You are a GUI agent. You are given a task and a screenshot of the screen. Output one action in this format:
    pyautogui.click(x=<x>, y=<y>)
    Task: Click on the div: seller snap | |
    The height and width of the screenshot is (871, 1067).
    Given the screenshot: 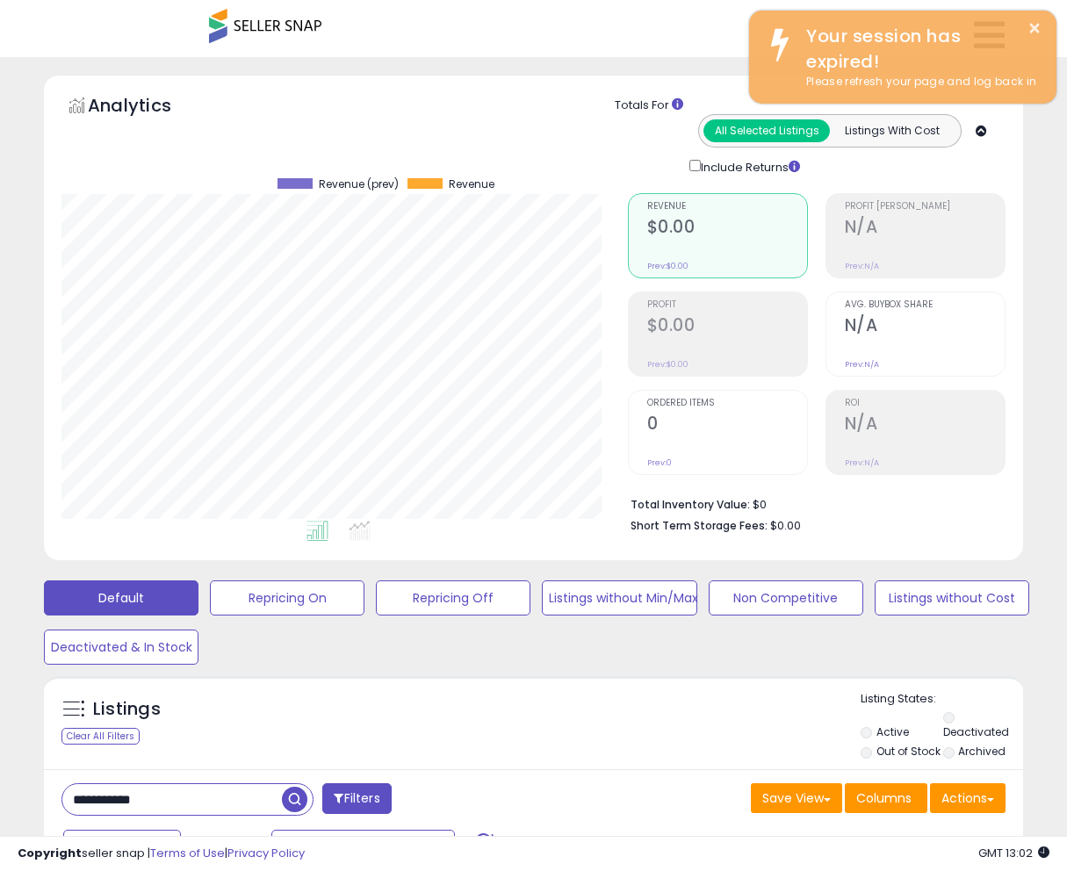 What is the action you would take?
    pyautogui.click(x=161, y=853)
    